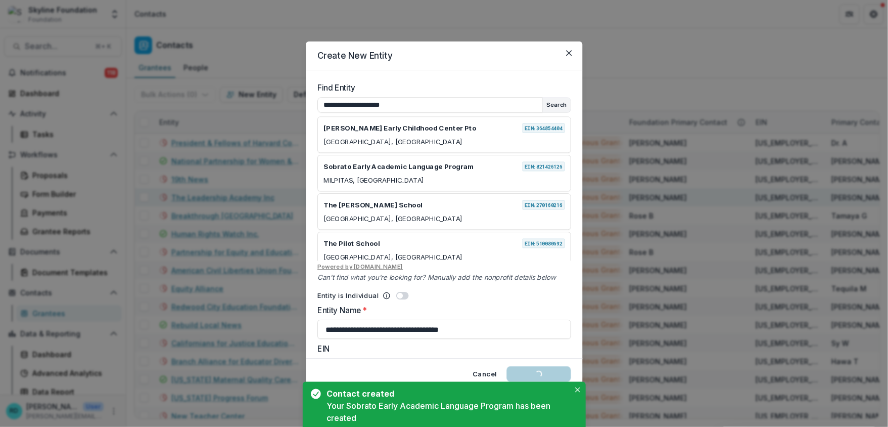 The height and width of the screenshot is (427, 888). What do you see at coordinates (448, 412) in the screenshot?
I see `div: Your Sobrato Early Academic Language Program has been created` at bounding box center [448, 412].